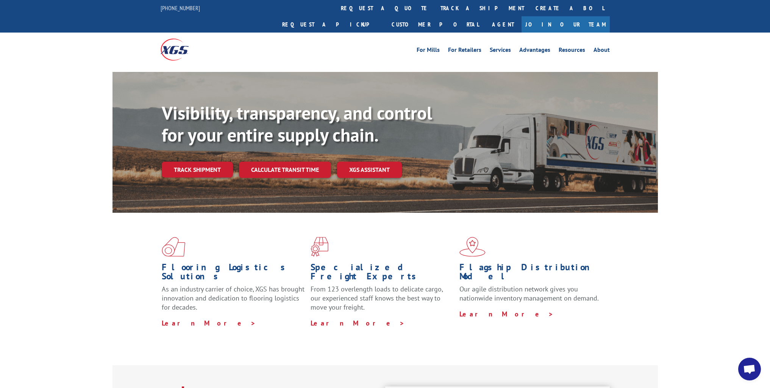 The height and width of the screenshot is (388, 770). Describe the element at coordinates (435, 24) in the screenshot. I see `a: Customer Portal` at that location.